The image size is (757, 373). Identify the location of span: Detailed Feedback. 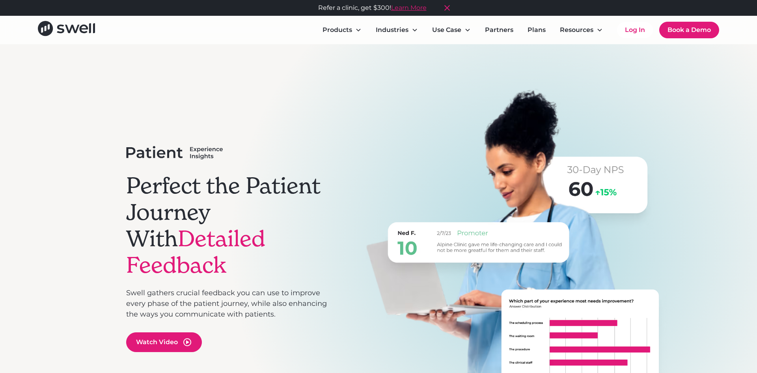
(196, 252).